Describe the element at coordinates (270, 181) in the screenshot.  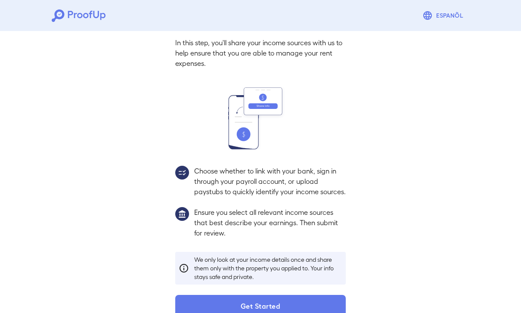
I see `p: Choose whether to link with your bank, sign in through your payroll account, or upload paystubs t...` at that location.